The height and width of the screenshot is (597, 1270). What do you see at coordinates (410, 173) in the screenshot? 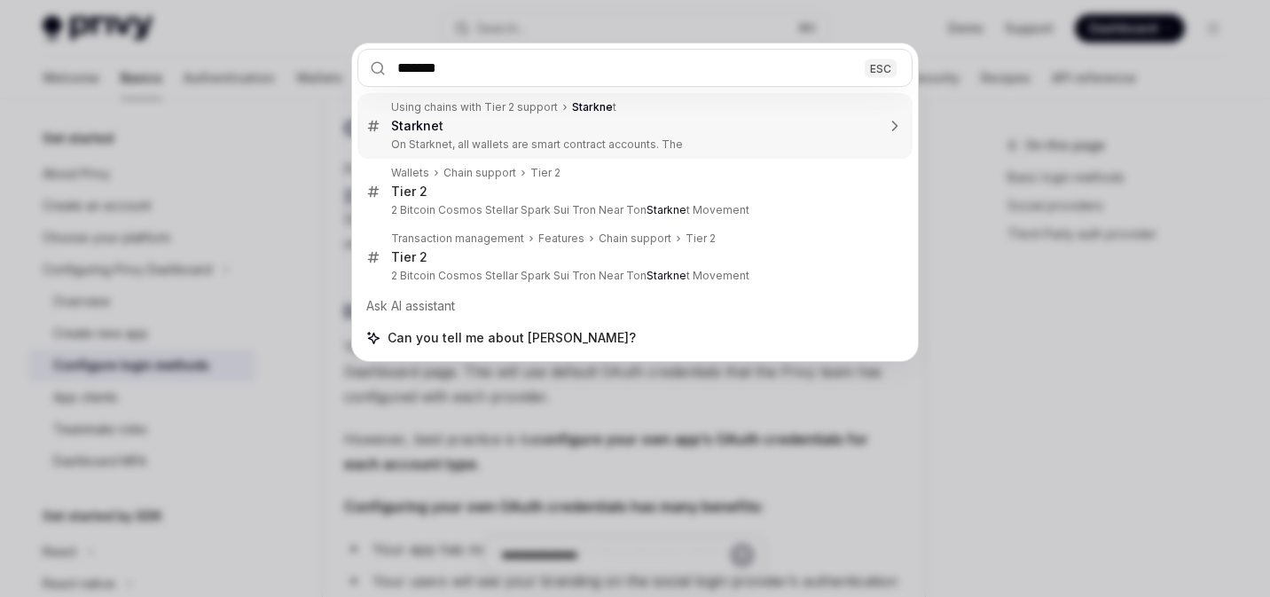
I see `div: Wallets` at bounding box center [410, 173].